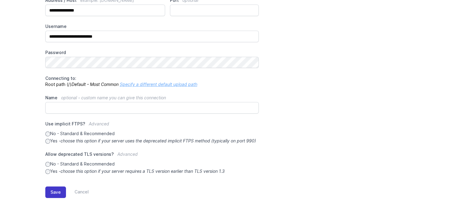 Image resolution: width=460 pixels, height=215 pixels. Describe the element at coordinates (61, 78) in the screenshot. I see `span: Connecting to:` at that location.